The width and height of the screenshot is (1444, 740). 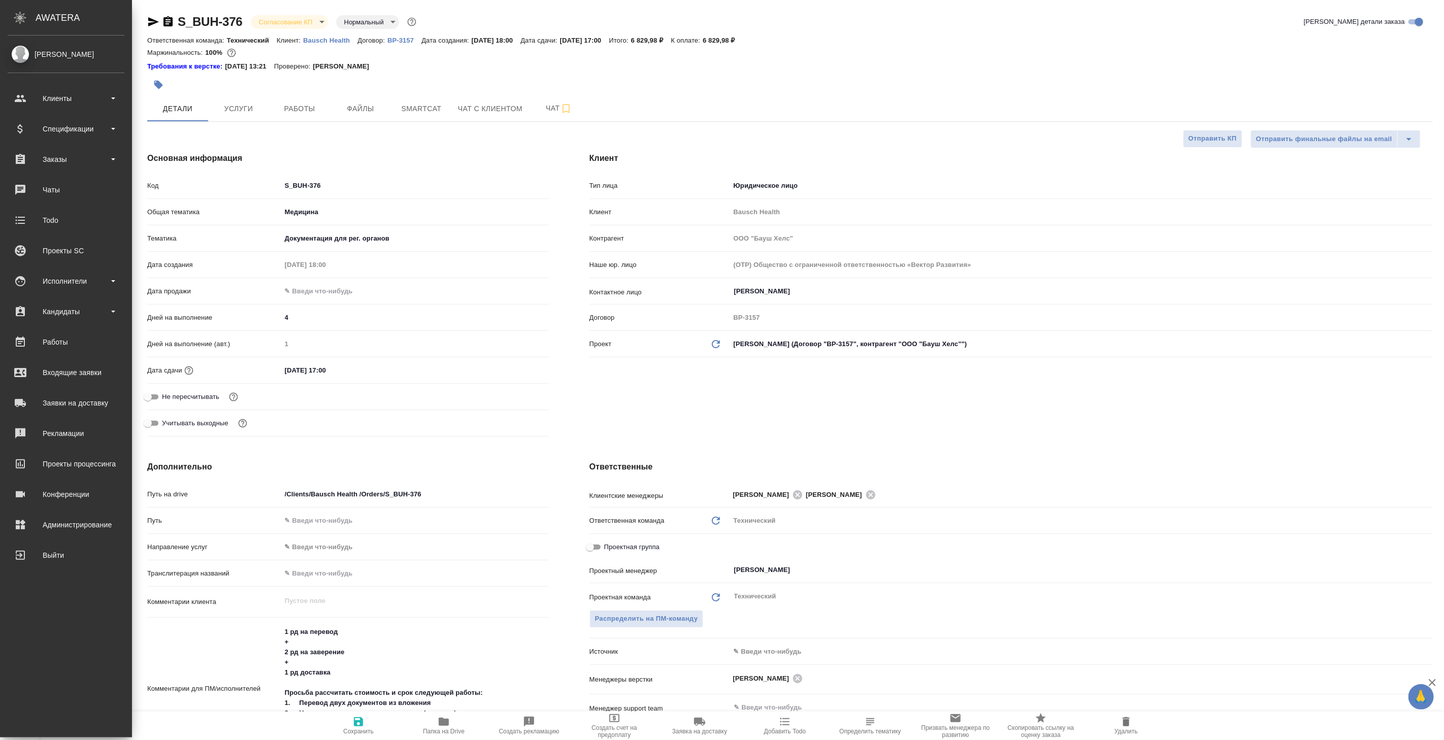 What do you see at coordinates (358, 726) in the screenshot?
I see `button: Сохранить` at bounding box center [358, 726].